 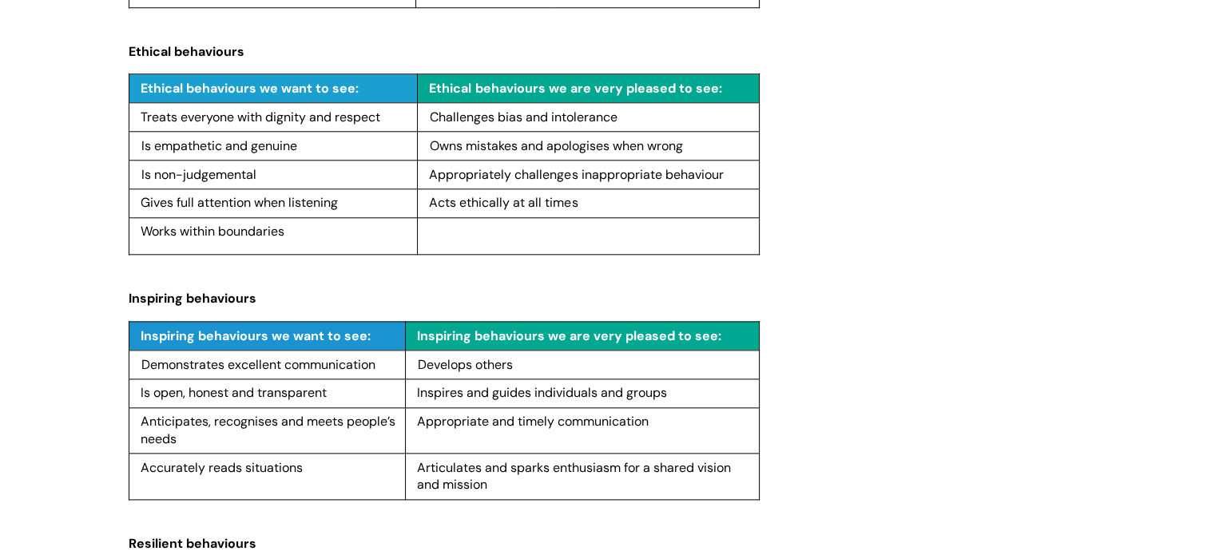 I want to click on span: Is open, honest and transparent, so click(x=233, y=392).